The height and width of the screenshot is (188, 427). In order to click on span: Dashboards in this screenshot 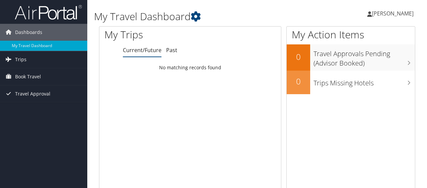, I will do `click(29, 32)`.